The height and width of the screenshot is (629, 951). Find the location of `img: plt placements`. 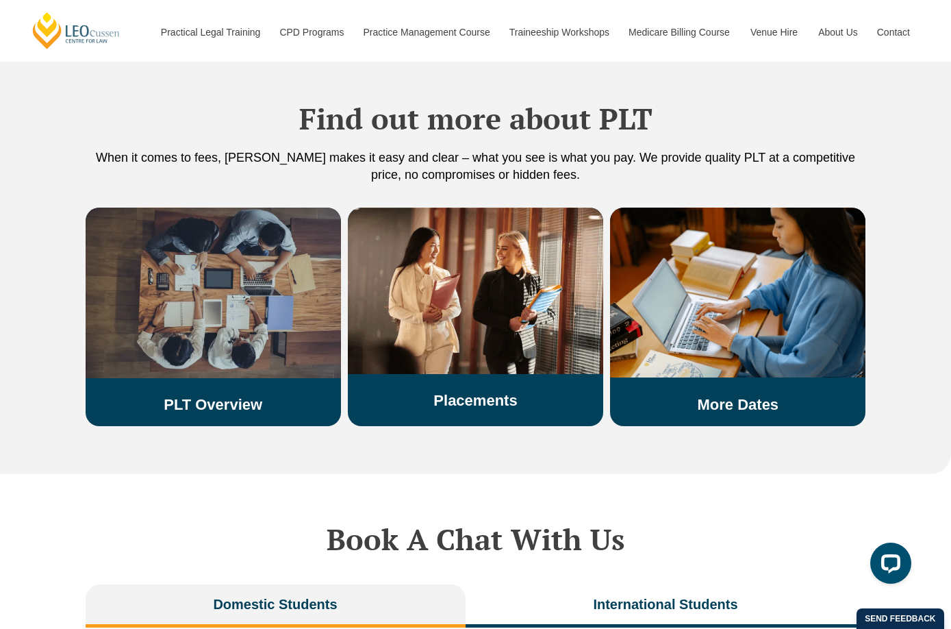

img: plt placements is located at coordinates (475, 290).